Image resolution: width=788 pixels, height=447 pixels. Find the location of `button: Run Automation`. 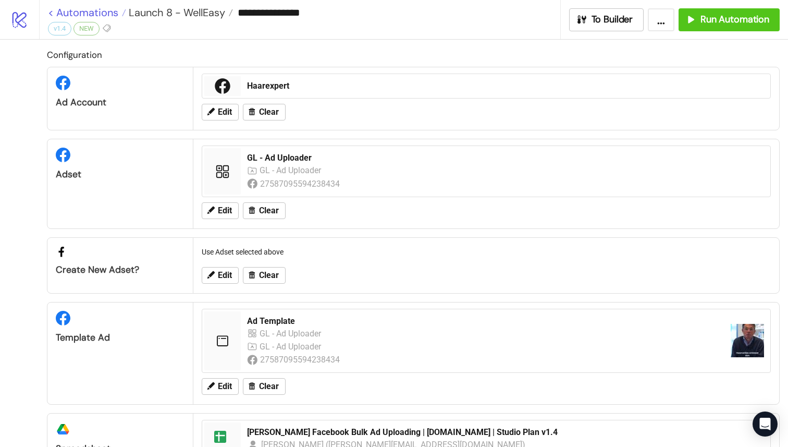

button: Run Automation is located at coordinates (729, 20).